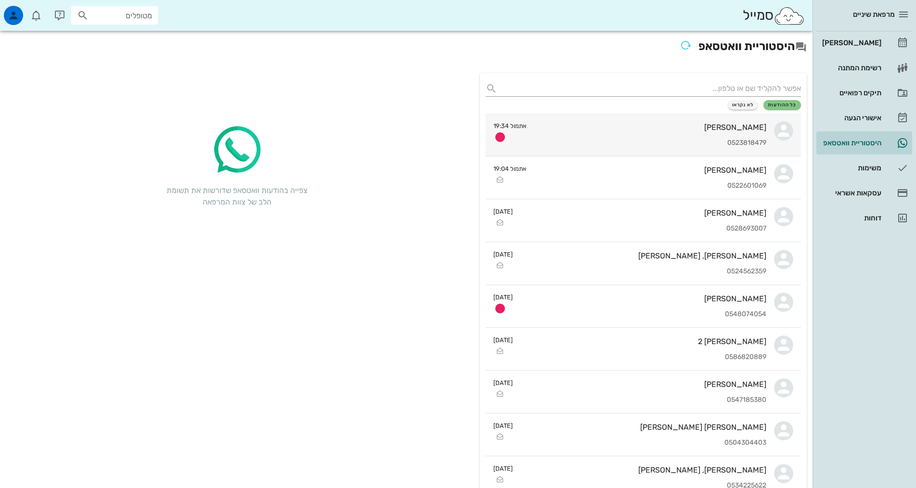 Image resolution: width=916 pixels, height=488 pixels. I want to click on a: עסקאות אשראי, so click(864, 193).